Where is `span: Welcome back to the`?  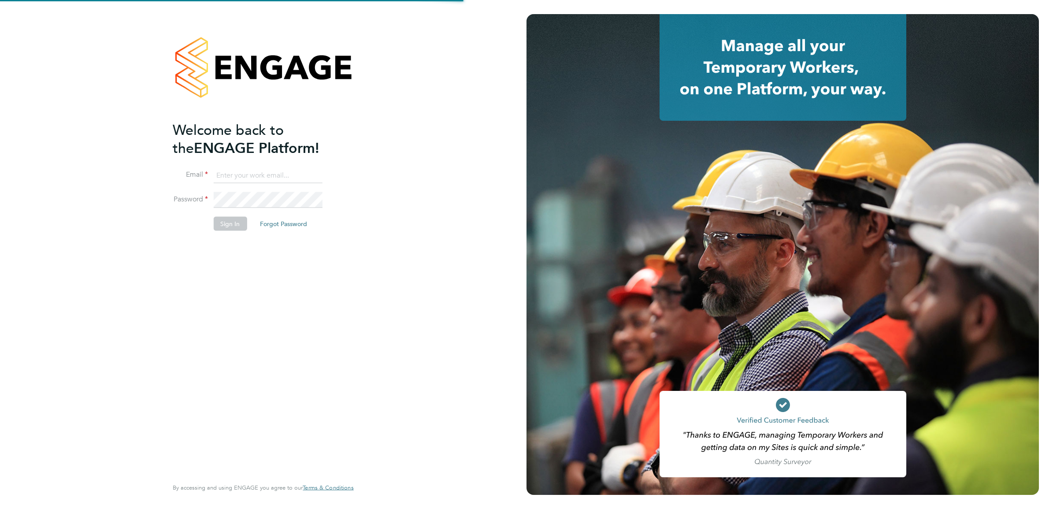
span: Welcome back to the is located at coordinates (228, 139).